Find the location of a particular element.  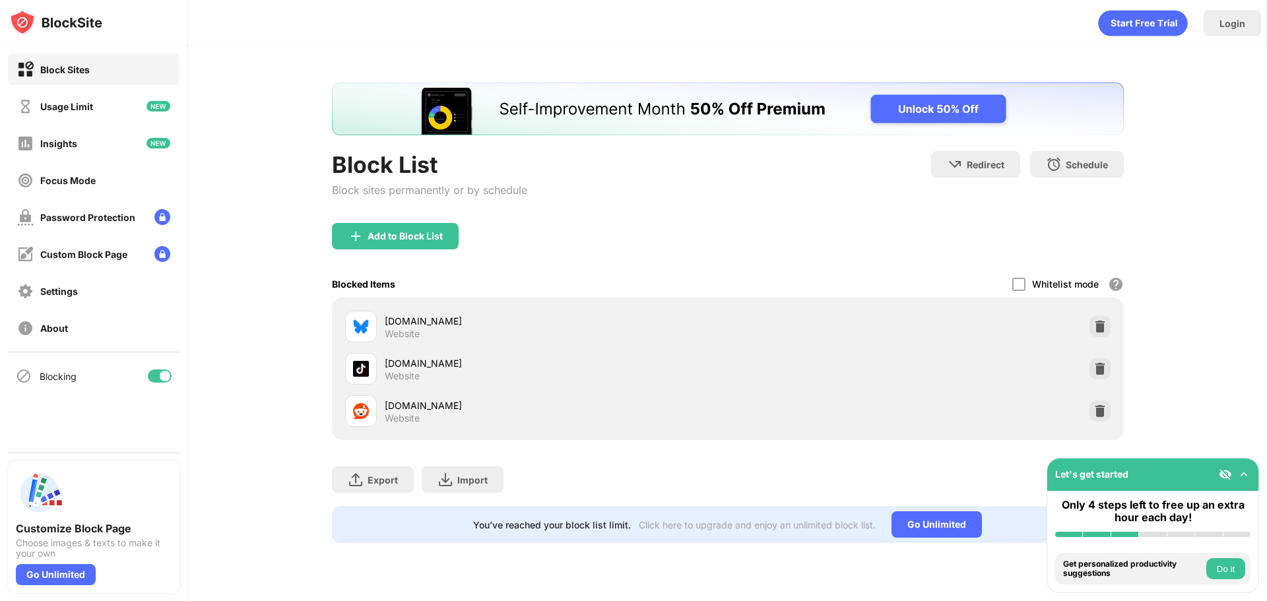

img: insights-off.svg is located at coordinates (25, 143).